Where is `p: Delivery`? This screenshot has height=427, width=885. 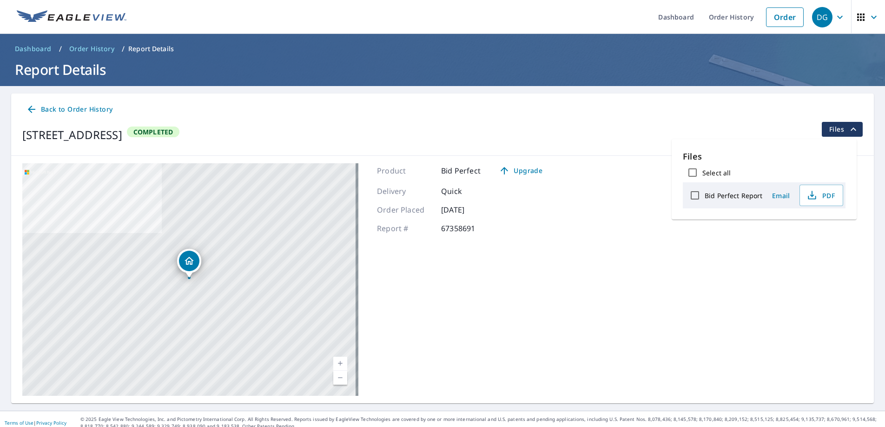 p: Delivery is located at coordinates (405, 191).